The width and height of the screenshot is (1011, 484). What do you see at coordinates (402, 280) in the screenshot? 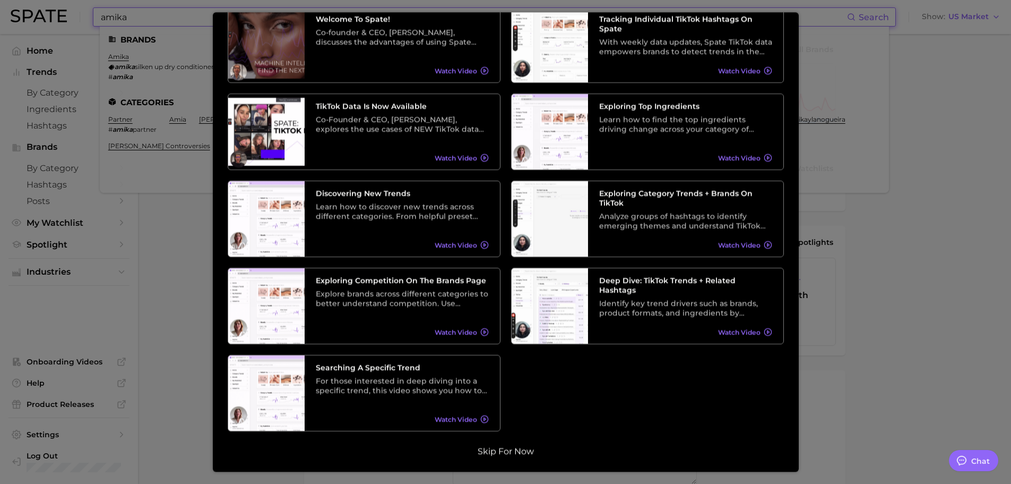
I see `h3: Exploring Competition on the Brands Page` at bounding box center [402, 280].